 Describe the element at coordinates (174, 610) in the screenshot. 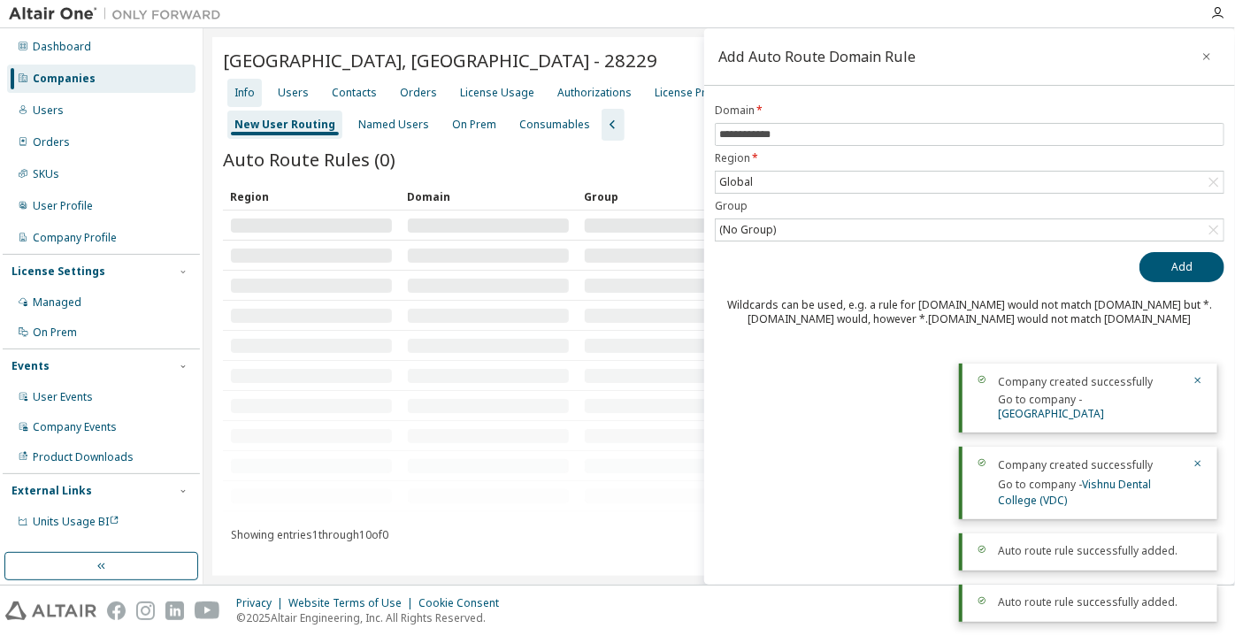

I see `img: linkedin.svg` at that location.